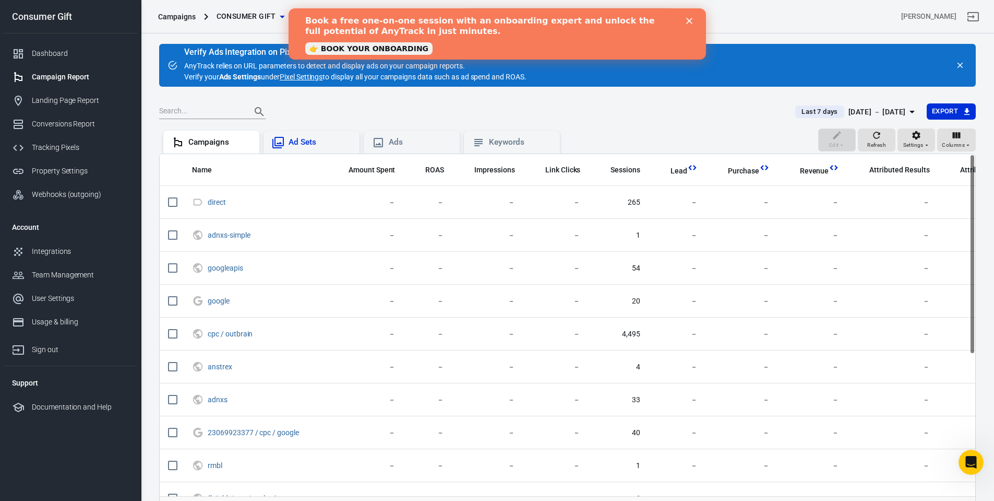 This screenshot has width=994, height=501. I want to click on div: Consumer Gift, so click(70, 17).